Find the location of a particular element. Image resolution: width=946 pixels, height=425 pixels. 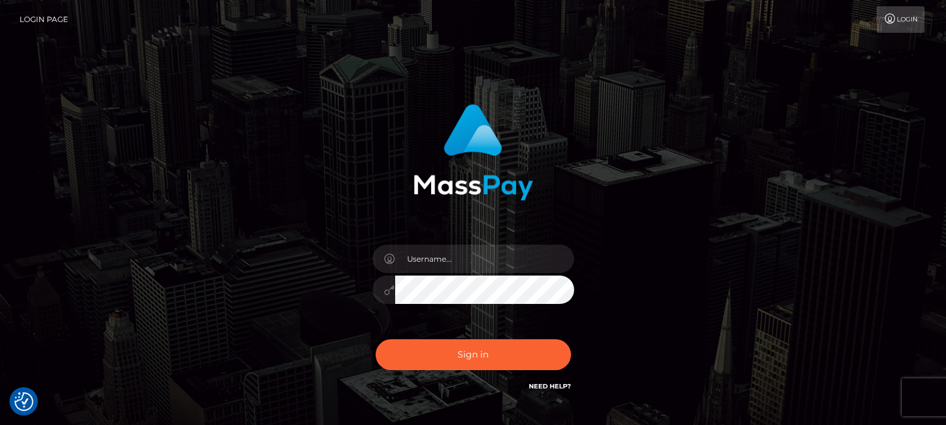

img: Revisit consent button is located at coordinates (24, 401).